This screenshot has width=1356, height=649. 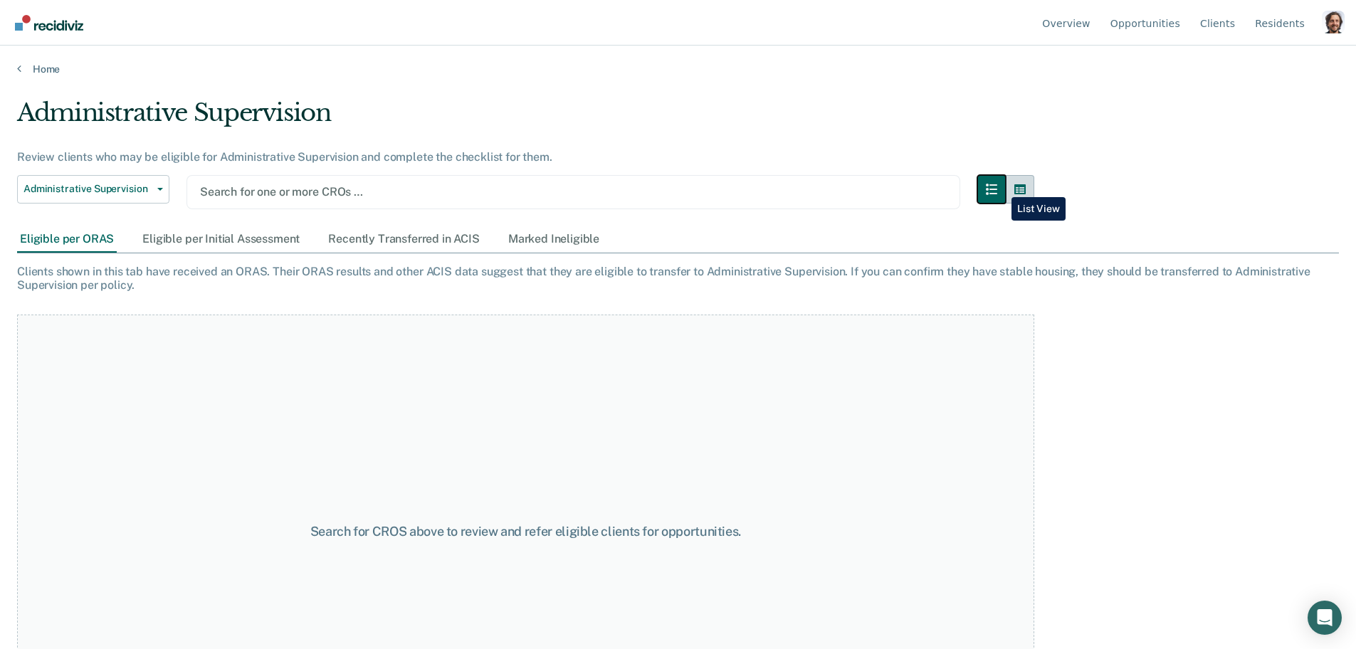 I want to click on div: Review clients who may be eligible for Administrative Supervision and complete the checklist for ..., so click(x=525, y=157).